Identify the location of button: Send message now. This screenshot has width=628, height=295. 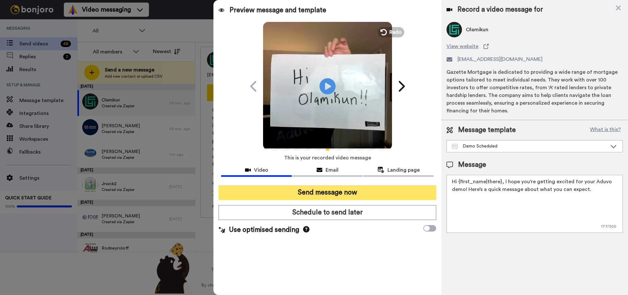
(327, 193).